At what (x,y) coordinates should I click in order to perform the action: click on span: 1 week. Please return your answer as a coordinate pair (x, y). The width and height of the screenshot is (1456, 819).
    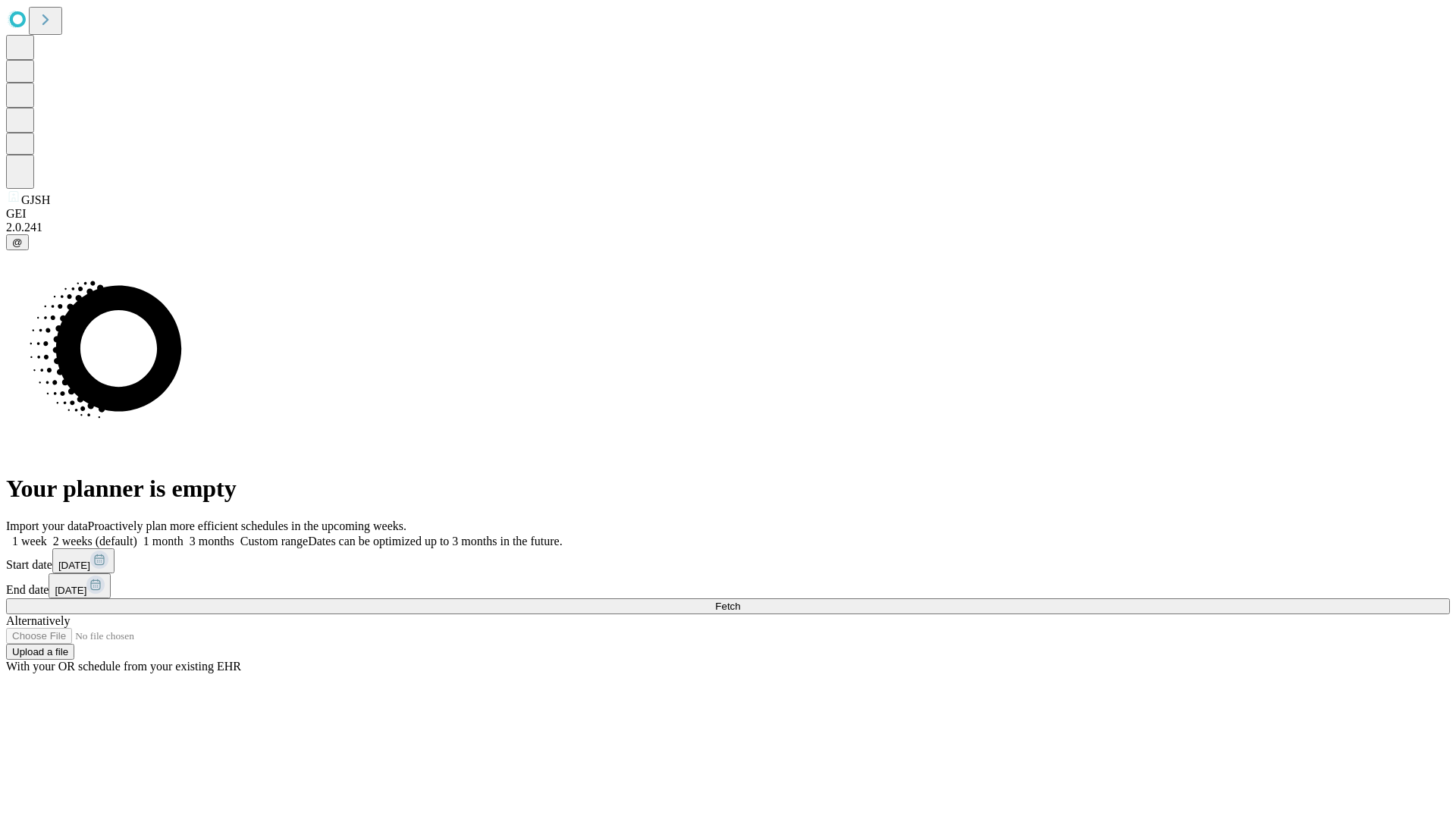
    Looking at the image, I should click on (29, 541).